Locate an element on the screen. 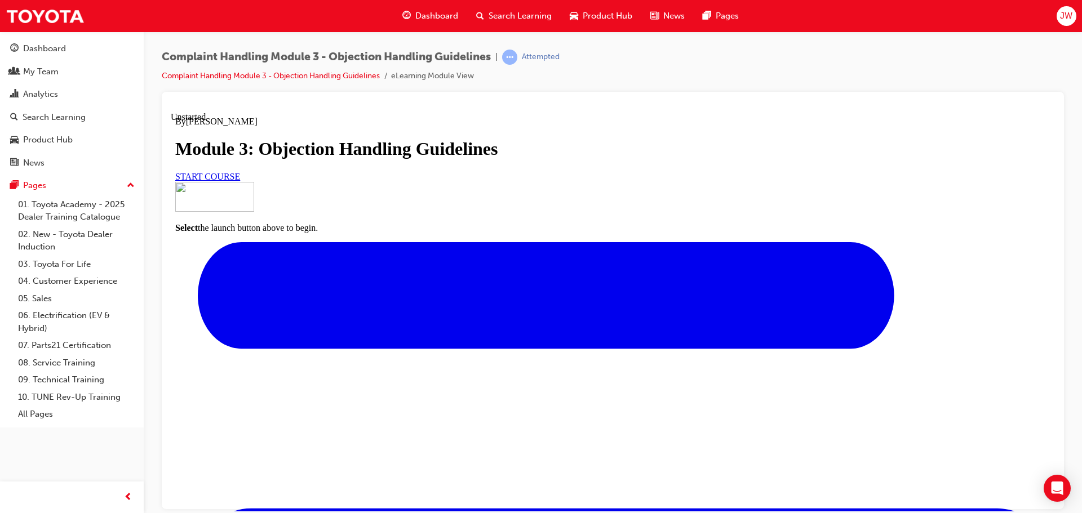 This screenshot has height=513, width=1082. div: Open Intercom Messenger is located at coordinates (1057, 489).